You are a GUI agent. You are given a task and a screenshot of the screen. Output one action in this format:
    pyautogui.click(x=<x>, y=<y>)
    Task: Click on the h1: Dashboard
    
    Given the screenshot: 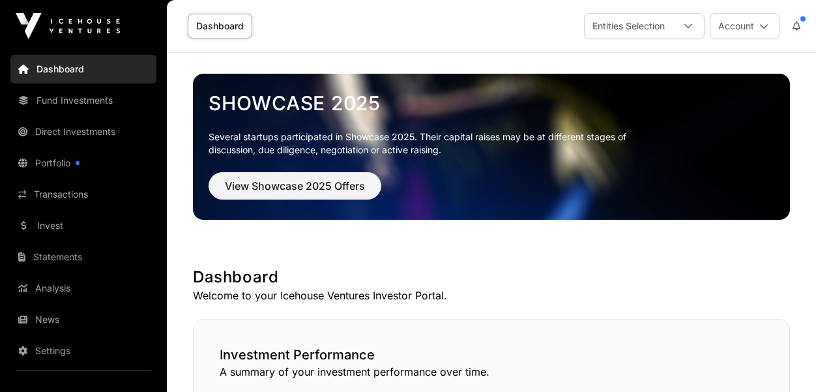 What is the action you would take?
    pyautogui.click(x=492, y=277)
    